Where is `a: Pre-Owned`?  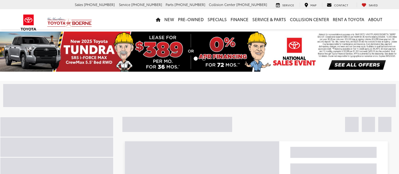 a: Pre-Owned is located at coordinates (191, 19).